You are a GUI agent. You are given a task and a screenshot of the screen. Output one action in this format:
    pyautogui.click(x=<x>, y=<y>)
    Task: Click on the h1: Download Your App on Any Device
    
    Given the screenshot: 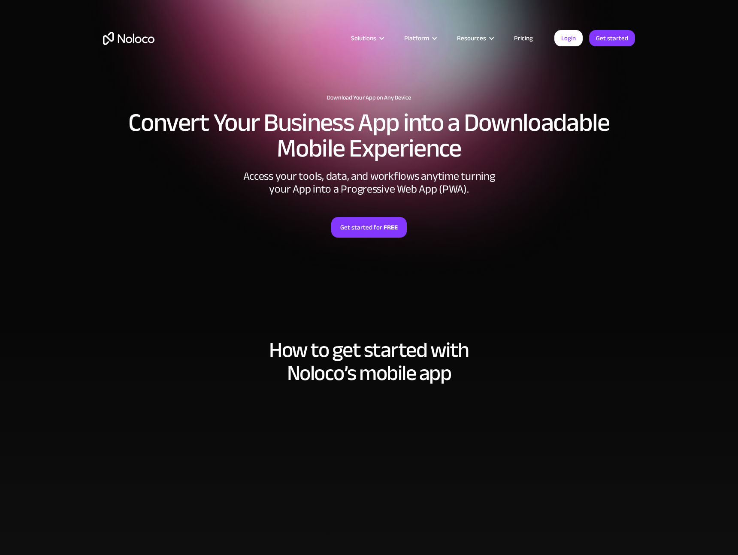 What is the action you would take?
    pyautogui.click(x=369, y=98)
    